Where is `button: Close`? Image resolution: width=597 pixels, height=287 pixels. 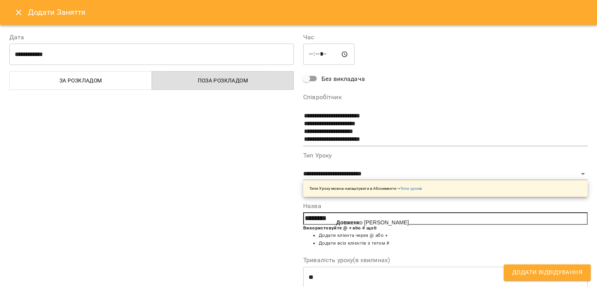 button: Close is located at coordinates (19, 12).